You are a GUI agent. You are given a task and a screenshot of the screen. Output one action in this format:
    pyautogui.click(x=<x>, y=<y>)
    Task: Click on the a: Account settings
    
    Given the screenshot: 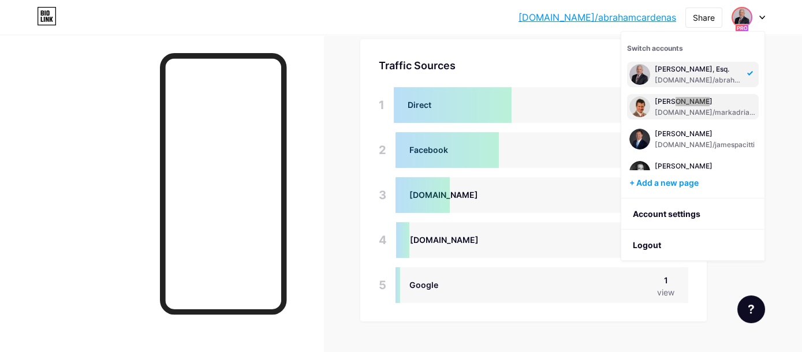 What is the action you would take?
    pyautogui.click(x=693, y=214)
    